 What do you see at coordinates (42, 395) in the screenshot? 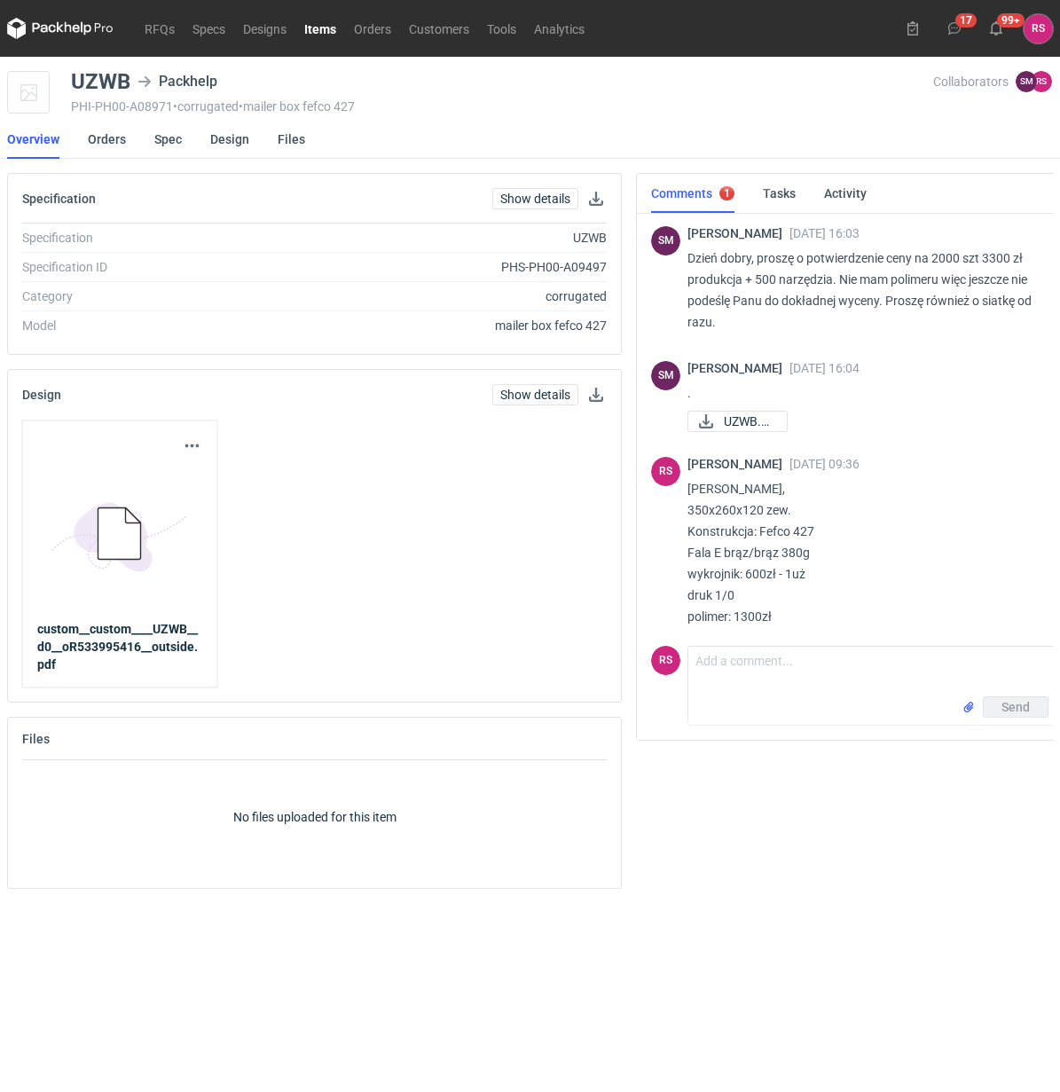
I see `h2: Design` at bounding box center [42, 395].